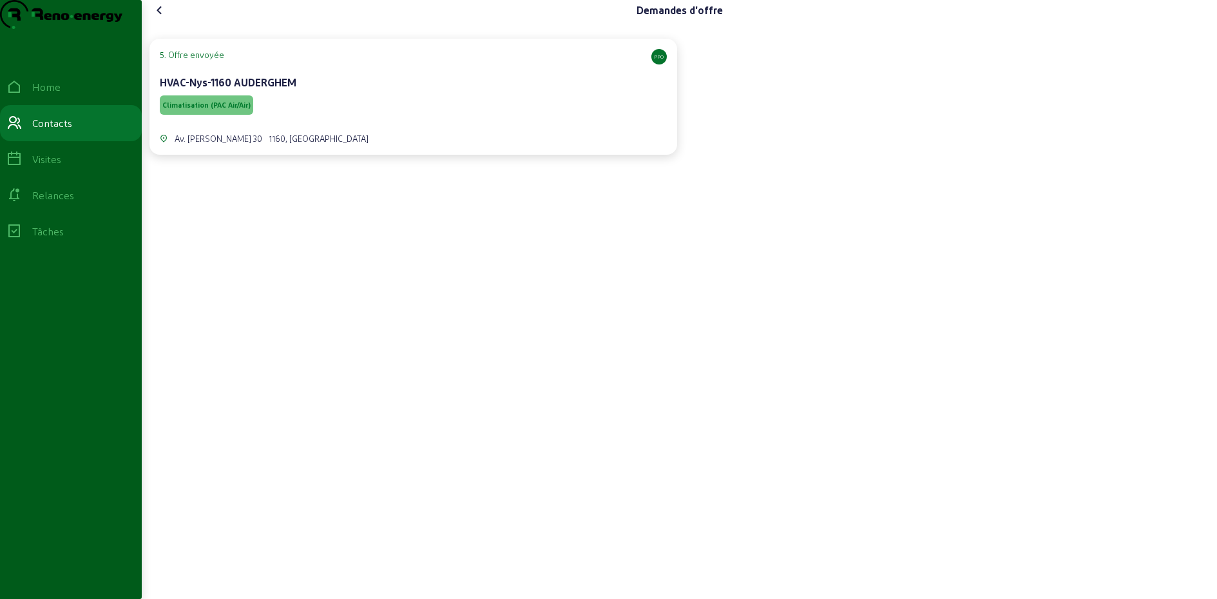  Describe the element at coordinates (206, 105) in the screenshot. I see `span: Climatisation (PAC Air/Air)` at that location.